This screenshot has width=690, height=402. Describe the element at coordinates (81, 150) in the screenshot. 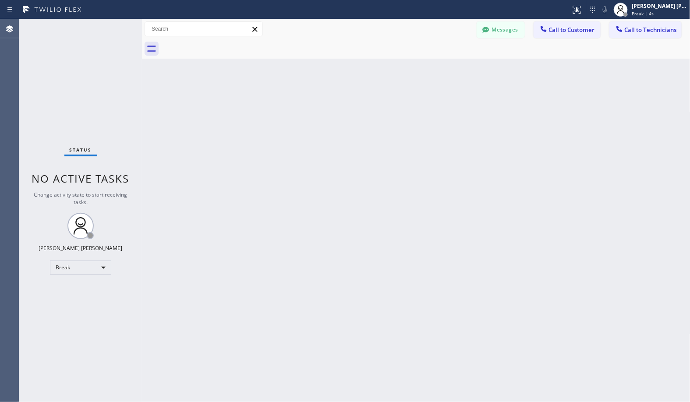

I see `span: Status` at that location.